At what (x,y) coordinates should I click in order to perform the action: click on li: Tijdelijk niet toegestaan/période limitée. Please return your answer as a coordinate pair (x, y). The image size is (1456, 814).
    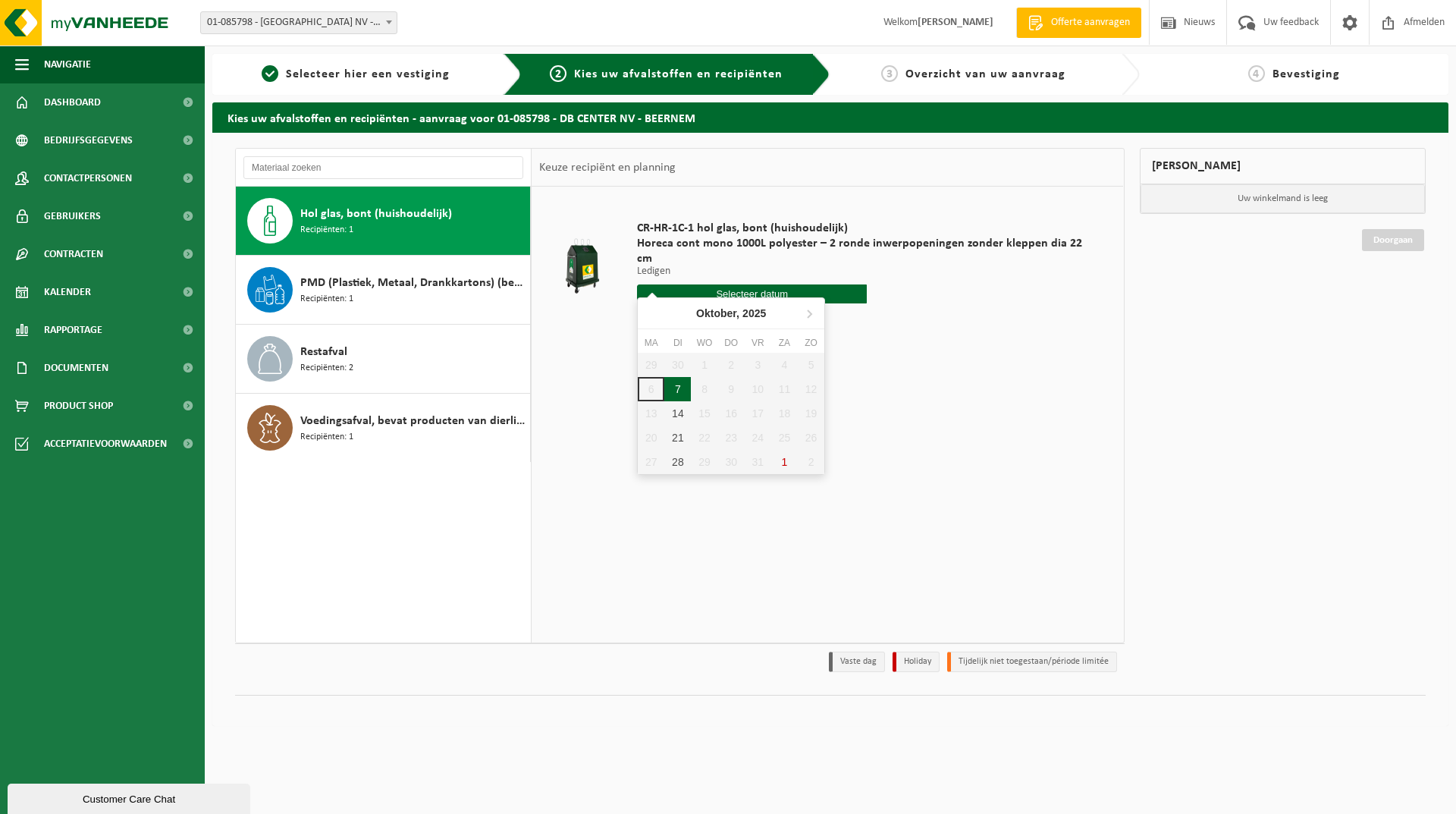
    Looking at the image, I should click on (1032, 662).